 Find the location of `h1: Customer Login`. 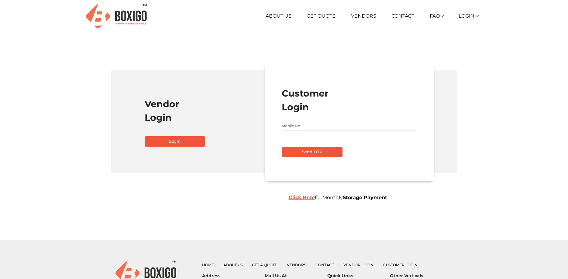

h1: Customer Login is located at coordinates (349, 100).